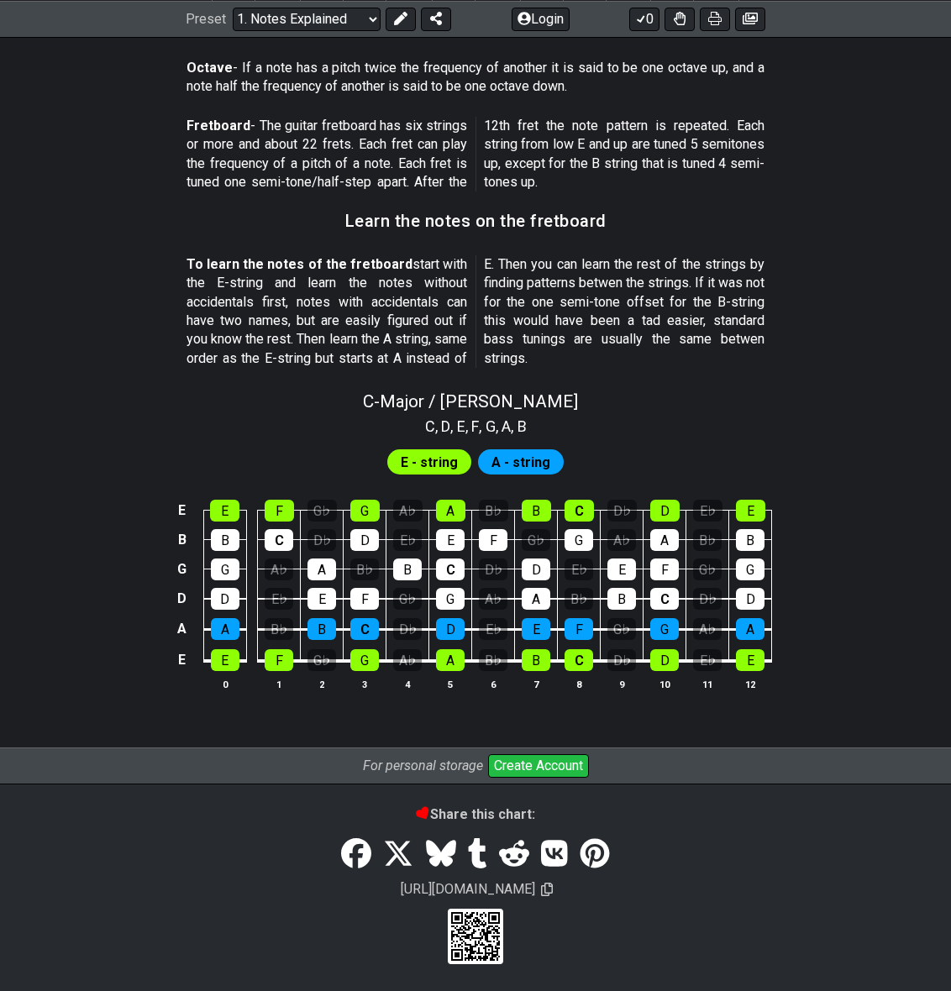 This screenshot has width=951, height=991. What do you see at coordinates (750, 684) in the screenshot?
I see `th: 12` at bounding box center [750, 684].